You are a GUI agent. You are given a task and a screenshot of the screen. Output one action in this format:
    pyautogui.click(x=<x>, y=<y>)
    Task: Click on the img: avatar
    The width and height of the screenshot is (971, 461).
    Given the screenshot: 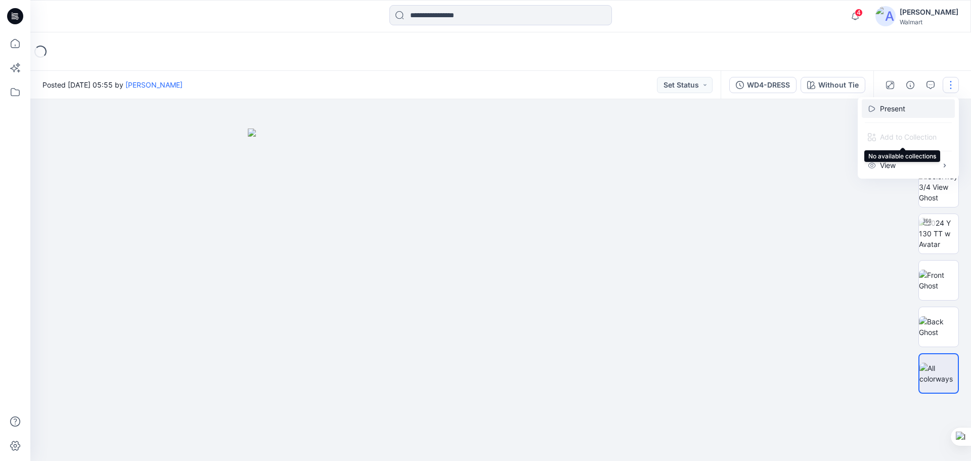 What is the action you would take?
    pyautogui.click(x=886, y=16)
    